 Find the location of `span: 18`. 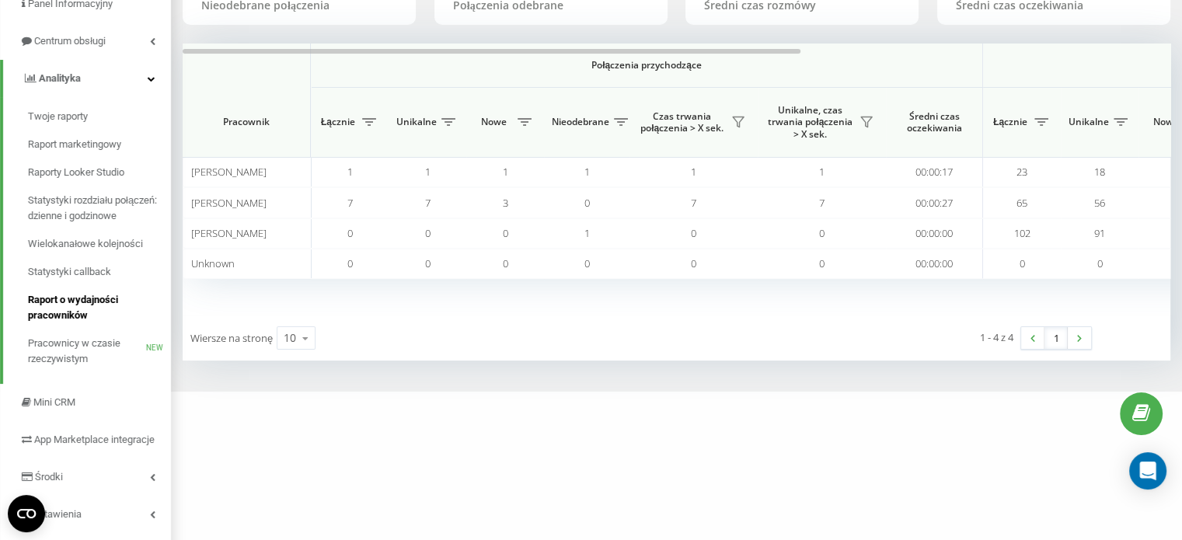

span: 18 is located at coordinates (1099, 172).